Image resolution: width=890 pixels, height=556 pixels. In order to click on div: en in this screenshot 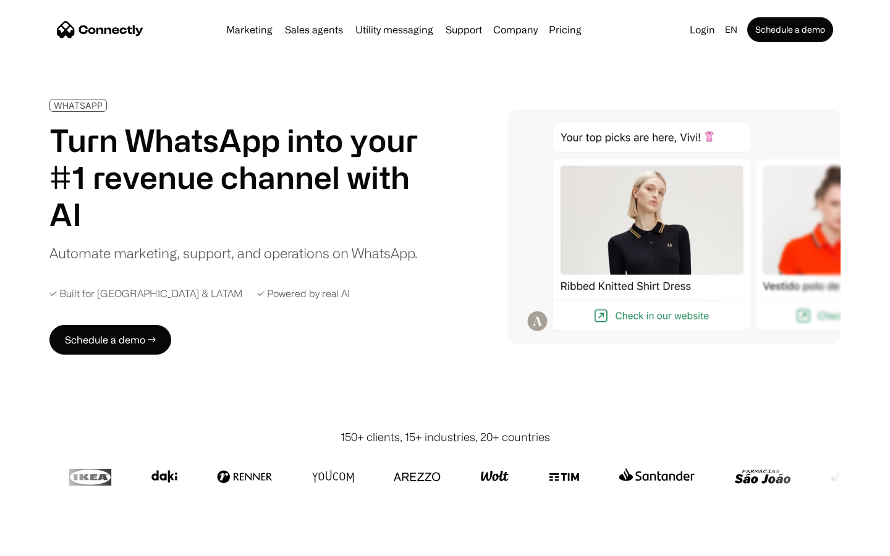, I will do `click(731, 30)`.